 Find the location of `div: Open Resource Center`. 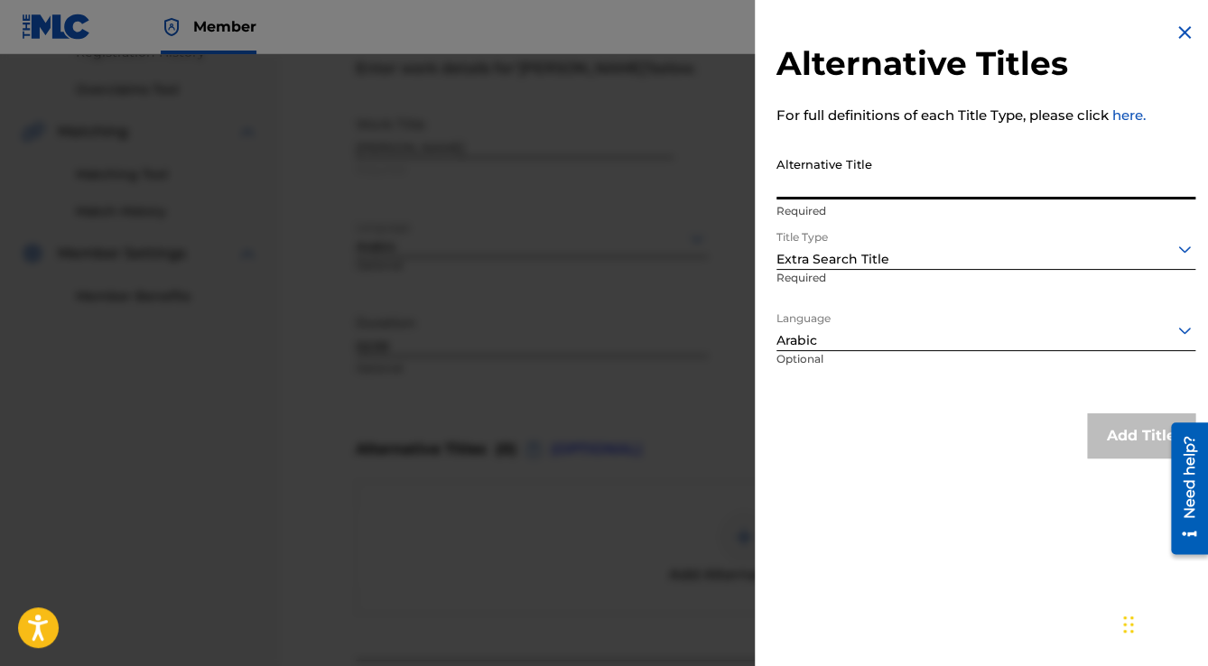

div: Open Resource Center is located at coordinates (32, 72).